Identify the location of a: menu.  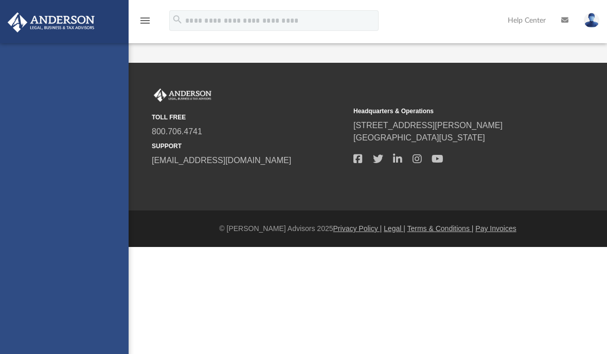
(145, 23).